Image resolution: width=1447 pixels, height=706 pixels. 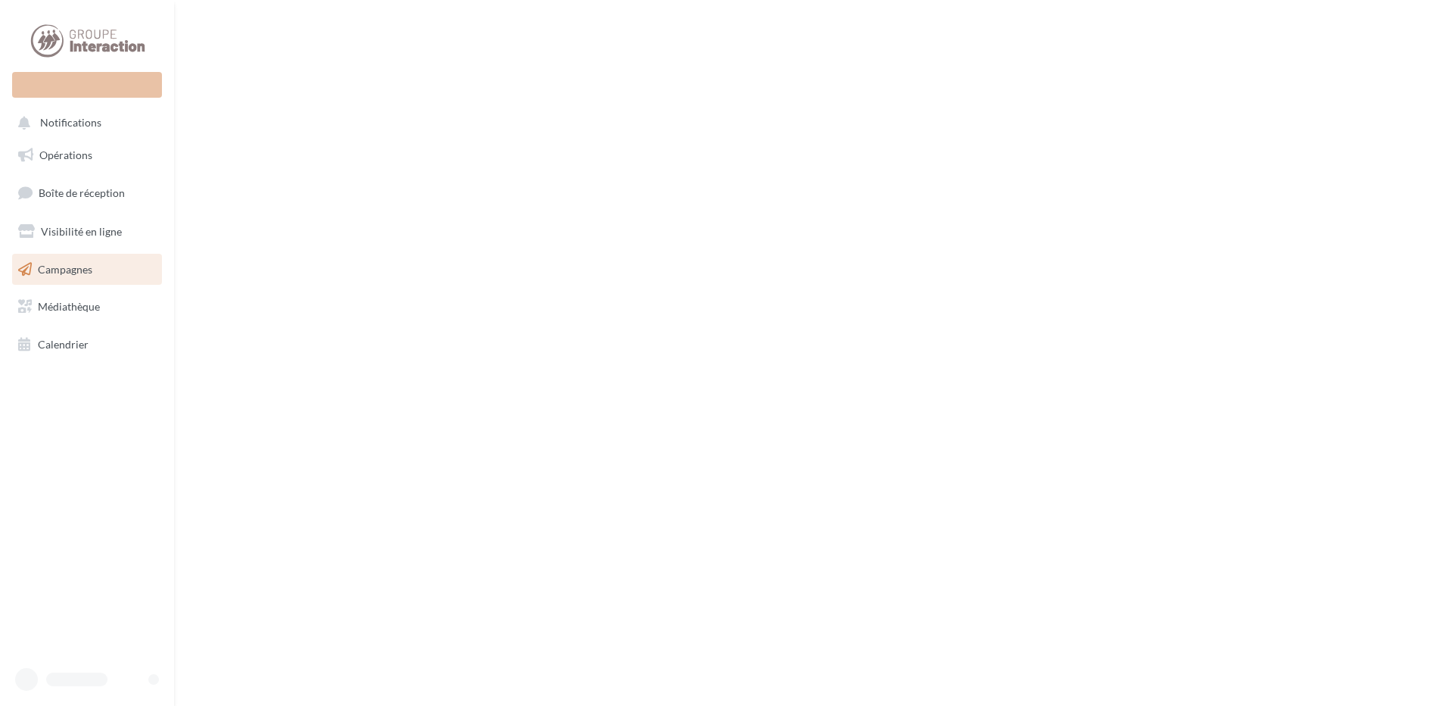 I want to click on span: Boîte de réception, so click(x=82, y=192).